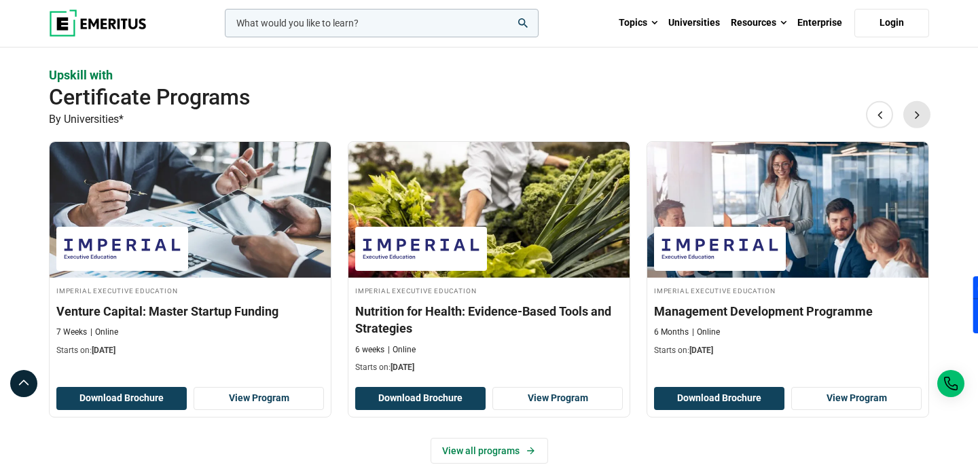 The image size is (978, 465). Describe the element at coordinates (489, 261) in the screenshot. I see `a: Healthcare Course by Imperial Executive Education - December 4, 2025 Imperial Executive Education...` at that location.